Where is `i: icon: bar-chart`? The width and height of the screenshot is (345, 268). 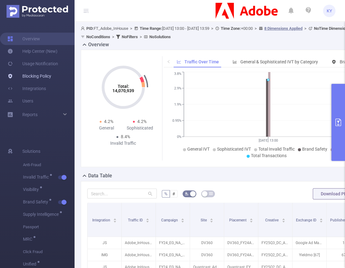 i: icon: bar-chart is located at coordinates (235, 62).